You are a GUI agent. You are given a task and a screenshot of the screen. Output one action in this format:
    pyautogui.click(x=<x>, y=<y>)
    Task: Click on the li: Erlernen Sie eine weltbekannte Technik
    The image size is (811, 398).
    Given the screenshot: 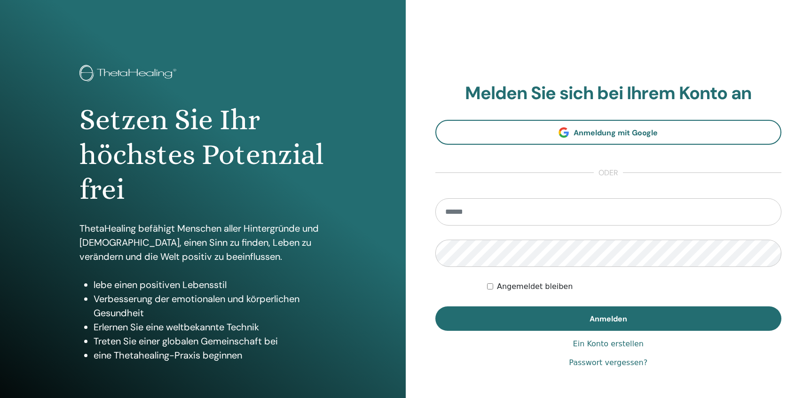 What is the action you would take?
    pyautogui.click(x=210, y=327)
    